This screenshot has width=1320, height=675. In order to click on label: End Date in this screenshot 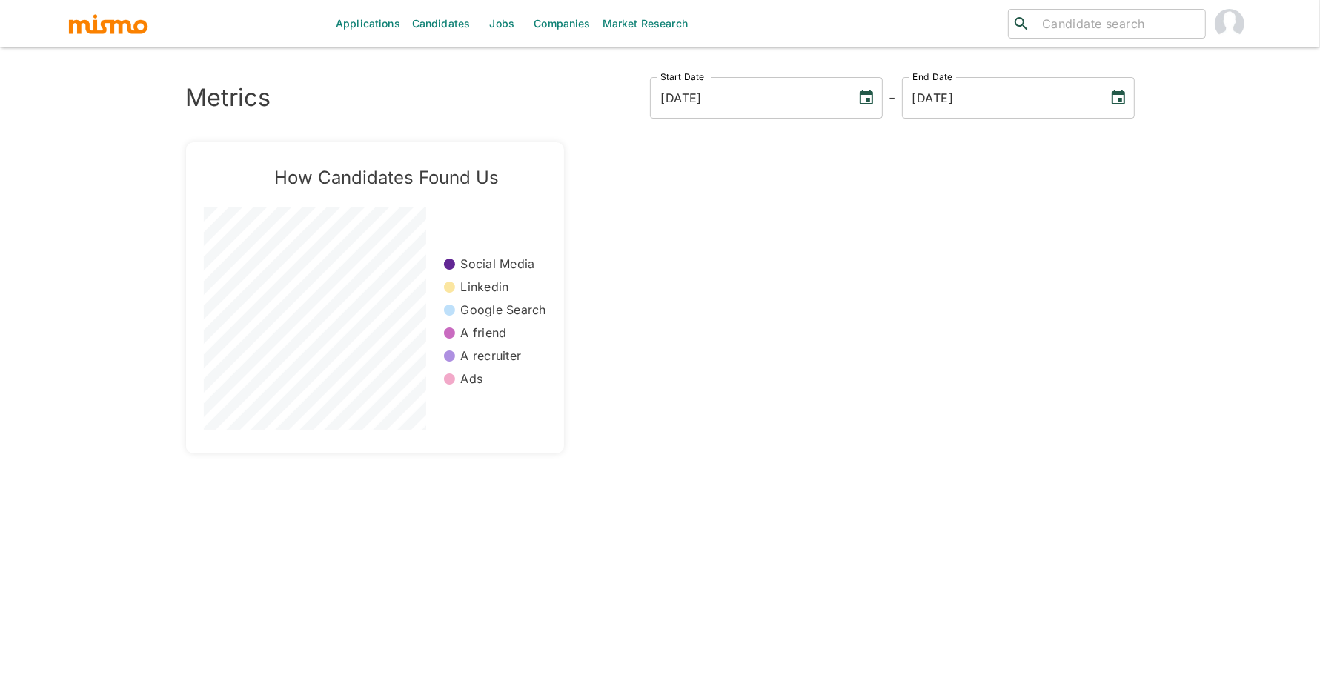, I will do `click(932, 76)`.